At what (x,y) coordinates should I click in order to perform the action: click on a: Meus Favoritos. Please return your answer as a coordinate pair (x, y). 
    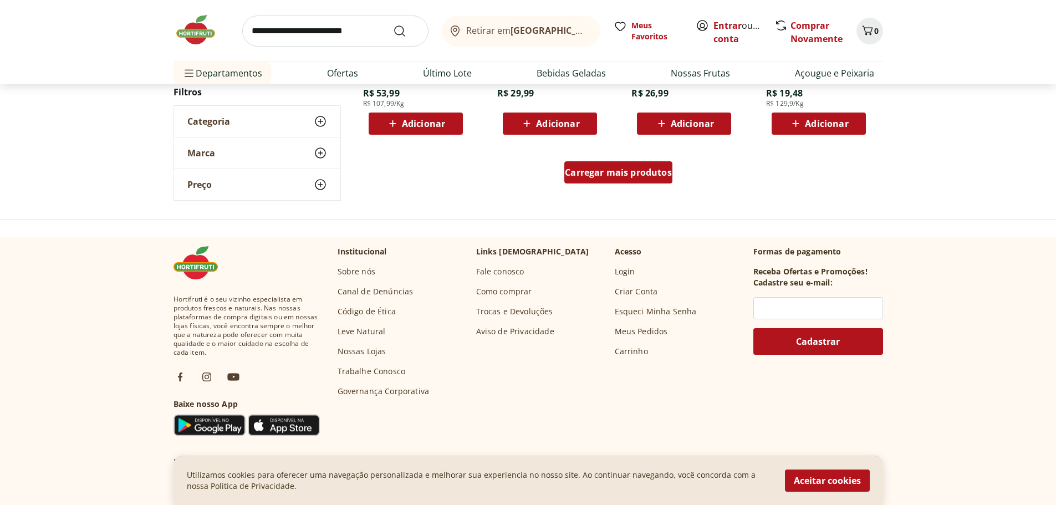
    Looking at the image, I should click on (648, 31).